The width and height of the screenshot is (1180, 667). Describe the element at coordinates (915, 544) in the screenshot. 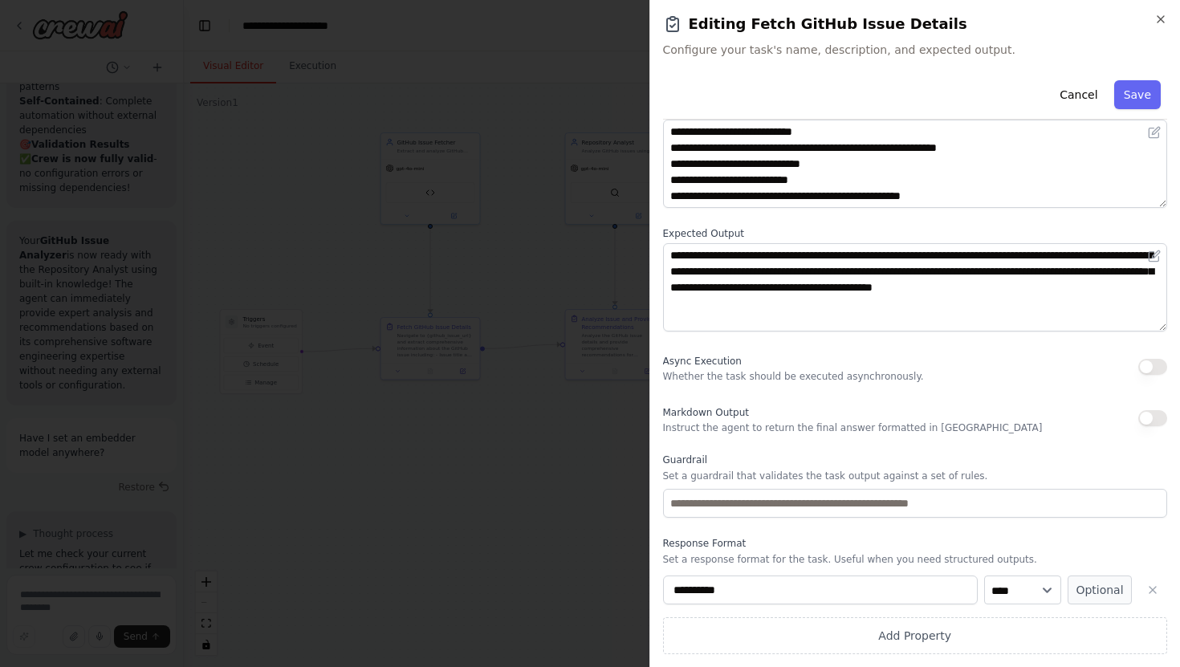

I see `label: Response Format` at that location.